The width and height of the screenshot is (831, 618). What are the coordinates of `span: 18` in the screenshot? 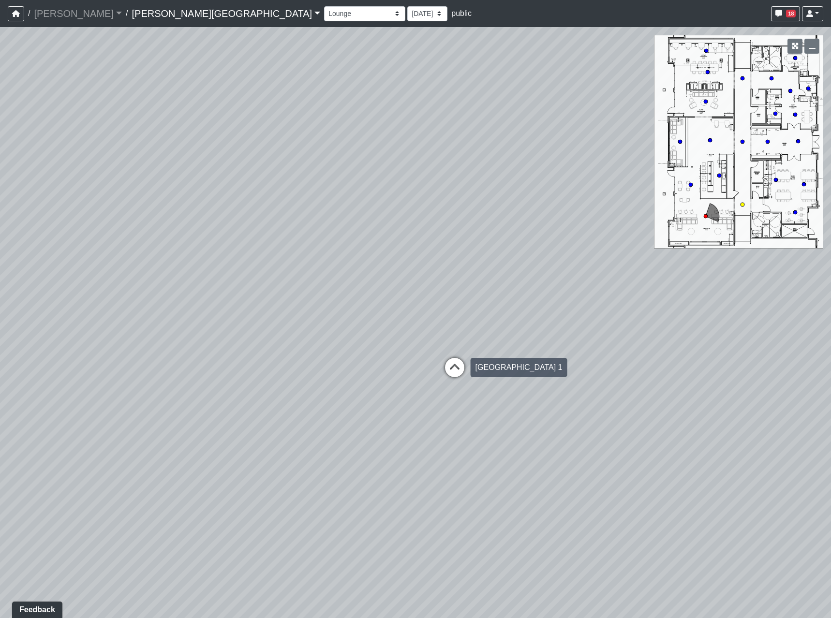 It's located at (791, 14).